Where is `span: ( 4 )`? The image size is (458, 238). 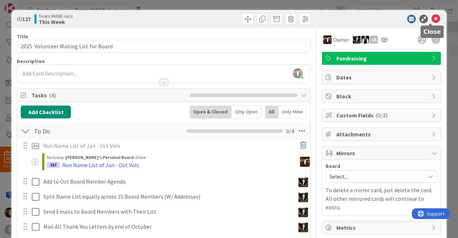
span: ( 4 ) is located at coordinates (52, 95).